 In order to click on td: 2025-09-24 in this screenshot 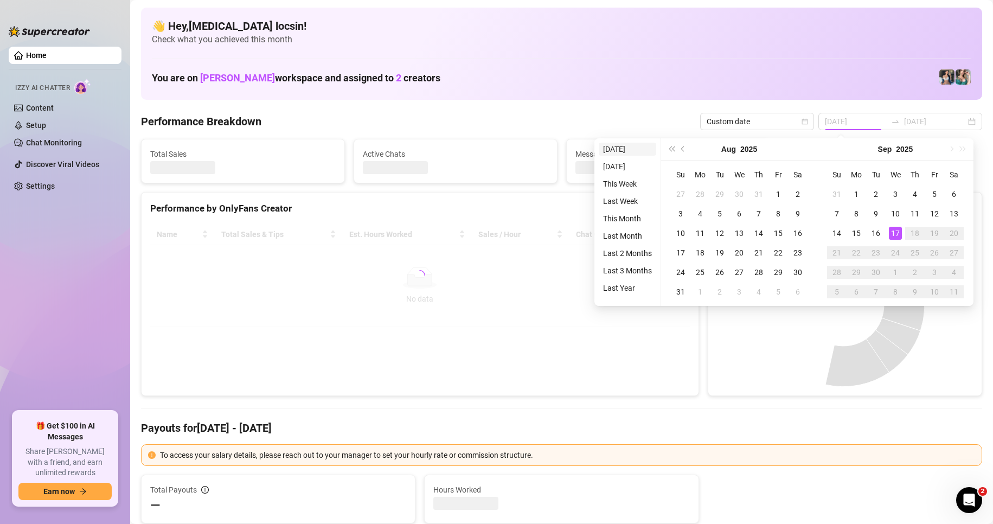, I will do `click(896, 253)`.